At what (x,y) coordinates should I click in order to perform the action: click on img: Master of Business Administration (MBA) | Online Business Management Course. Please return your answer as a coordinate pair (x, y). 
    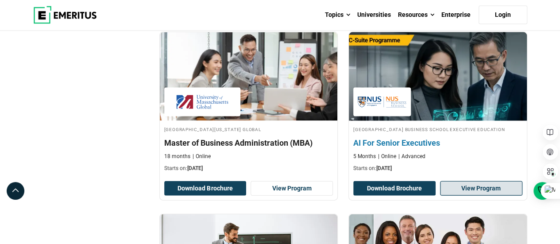
    Looking at the image, I should click on (249, 77).